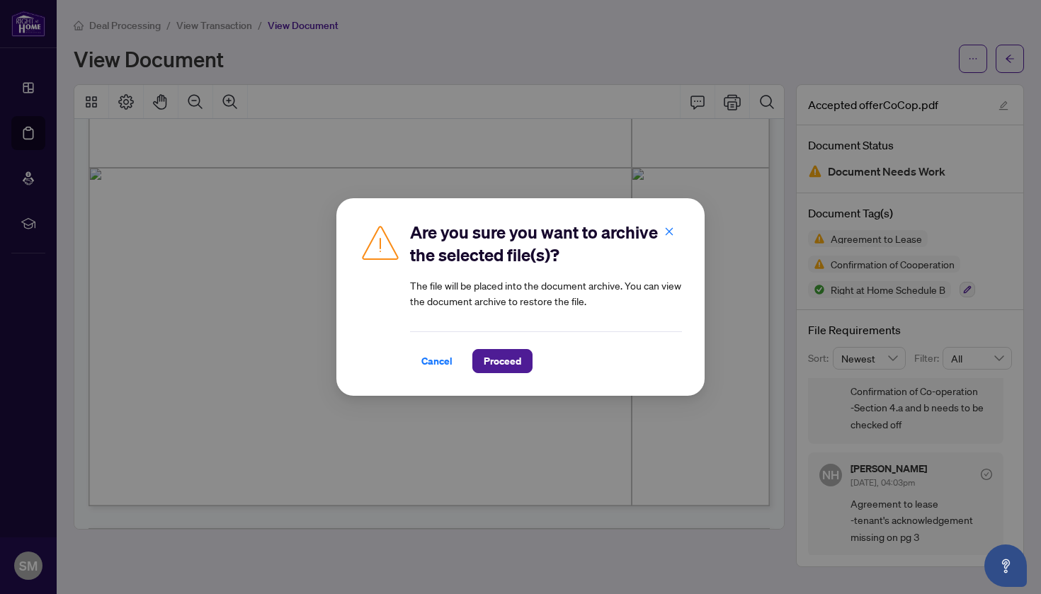  What do you see at coordinates (1005, 566) in the screenshot?
I see `button: Open asap` at bounding box center [1005, 566].